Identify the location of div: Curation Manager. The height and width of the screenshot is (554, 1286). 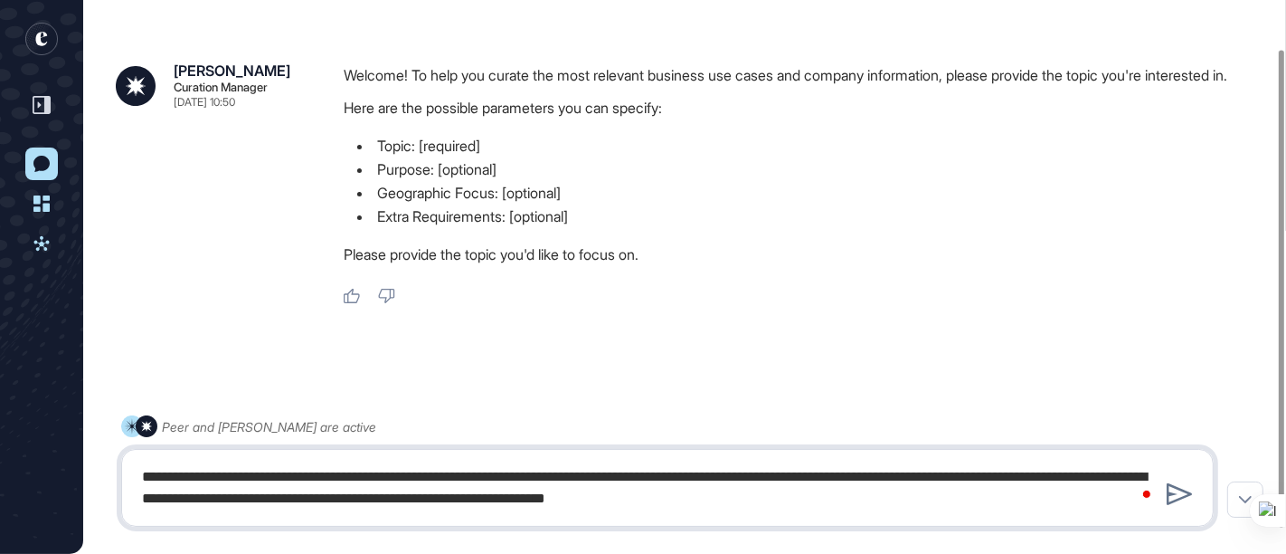
(221, 87).